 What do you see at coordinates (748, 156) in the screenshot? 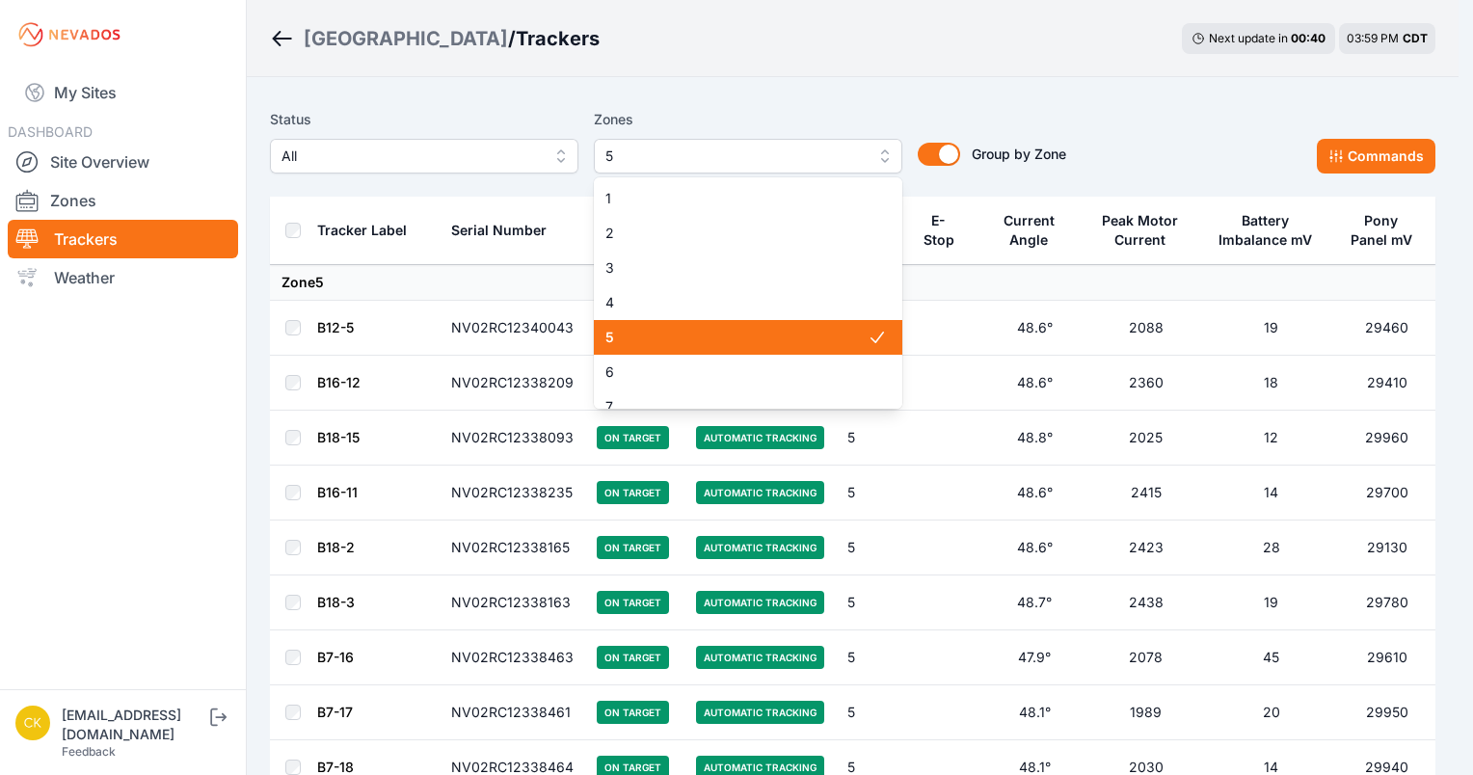
I see `button: 5` at bounding box center [748, 156].